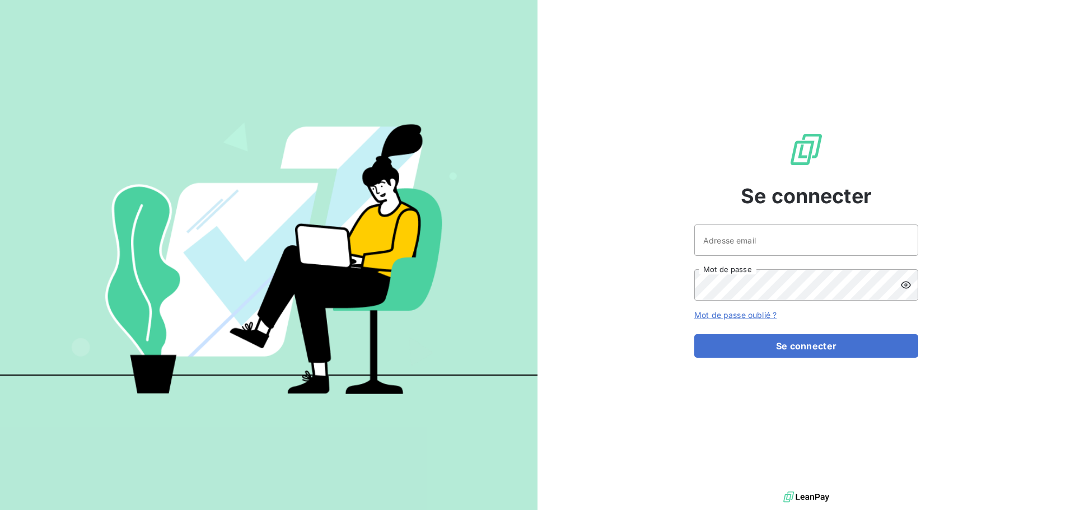 This screenshot has height=510, width=1075. I want to click on span: Se connecter, so click(806, 196).